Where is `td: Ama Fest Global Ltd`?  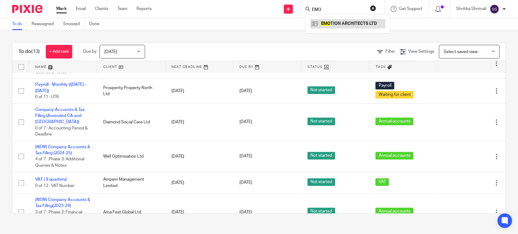 td: Ama Fest Global Ltd is located at coordinates (131, 212).